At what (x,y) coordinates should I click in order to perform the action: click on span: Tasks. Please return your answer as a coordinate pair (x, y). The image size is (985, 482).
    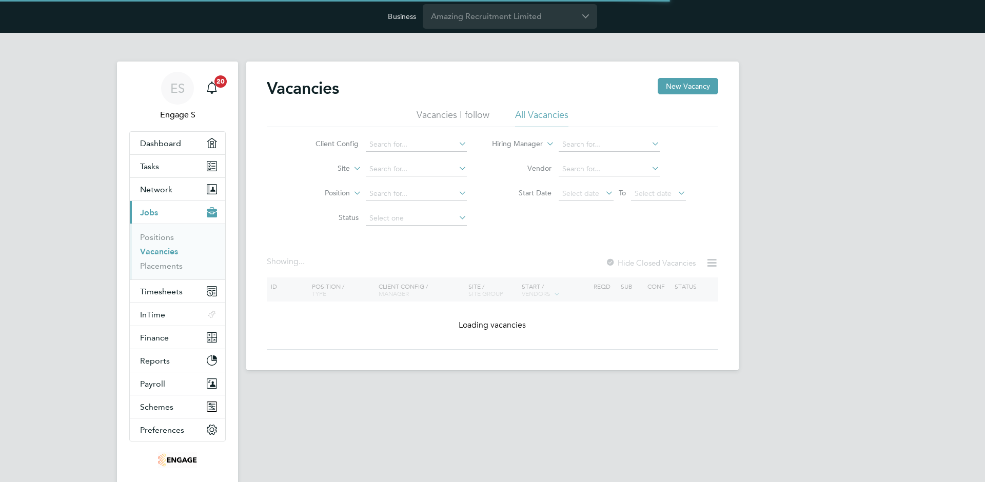
    Looking at the image, I should click on (149, 166).